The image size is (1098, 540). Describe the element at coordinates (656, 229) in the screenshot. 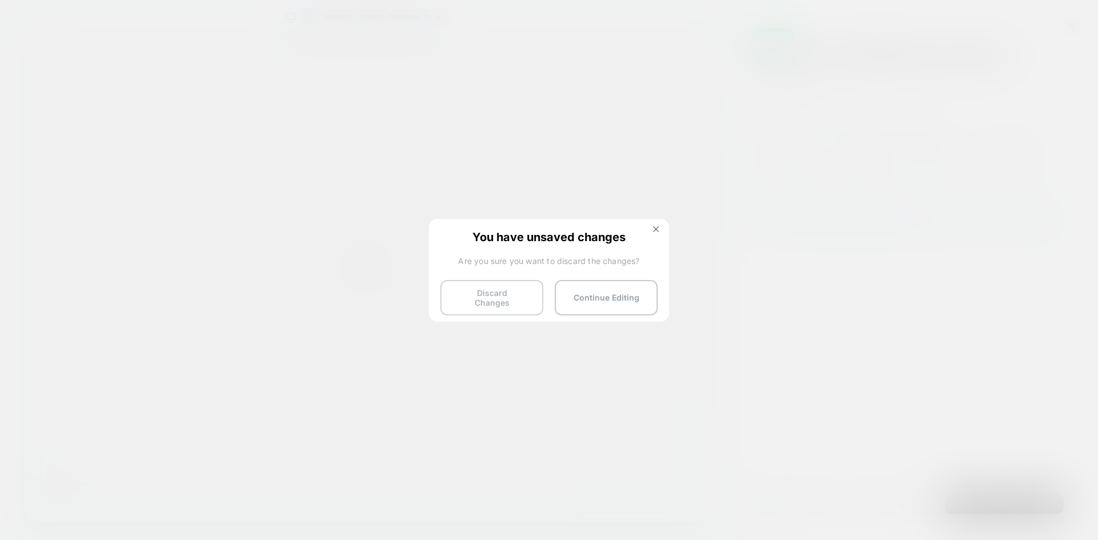

I see `img: close` at that location.